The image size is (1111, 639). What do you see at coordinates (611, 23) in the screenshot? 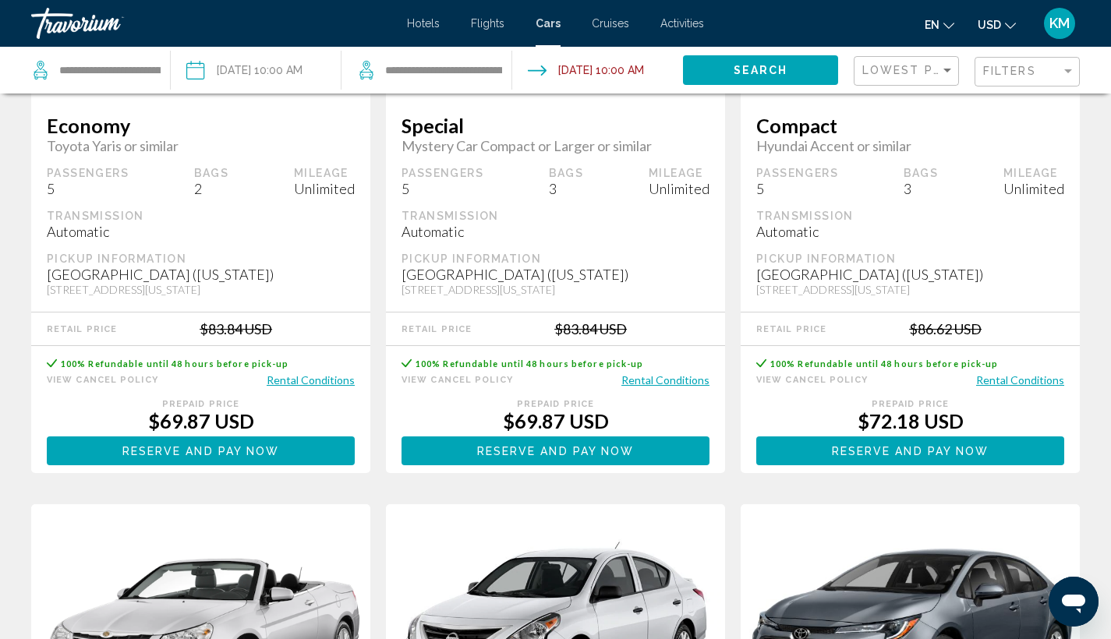
I see `a: Cruises` at bounding box center [611, 23].